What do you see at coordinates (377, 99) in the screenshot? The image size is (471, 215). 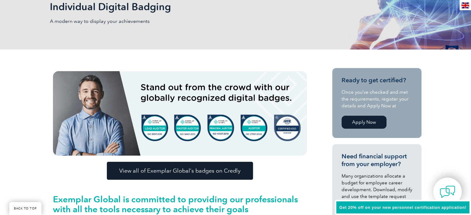 I see `p: Once you’ve checked and met the requirements, register your details and Apply Now at` at bounding box center [377, 99].